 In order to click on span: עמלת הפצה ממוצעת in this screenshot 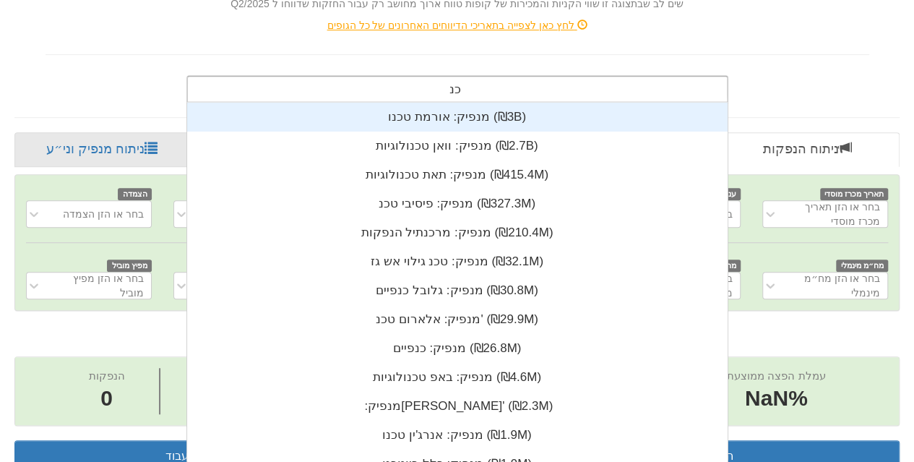, I will do `click(776, 375)`.